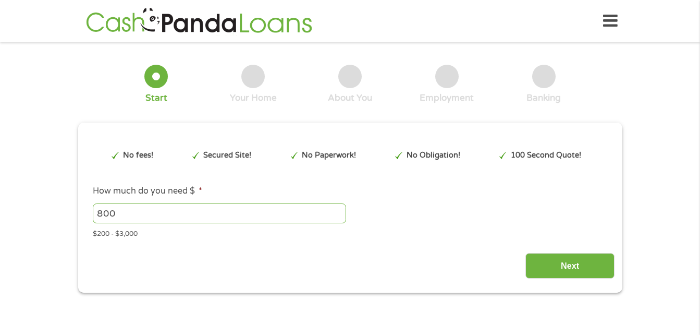 The width and height of the screenshot is (700, 335). Describe the element at coordinates (253, 98) in the screenshot. I see `div: Your Home` at that location.